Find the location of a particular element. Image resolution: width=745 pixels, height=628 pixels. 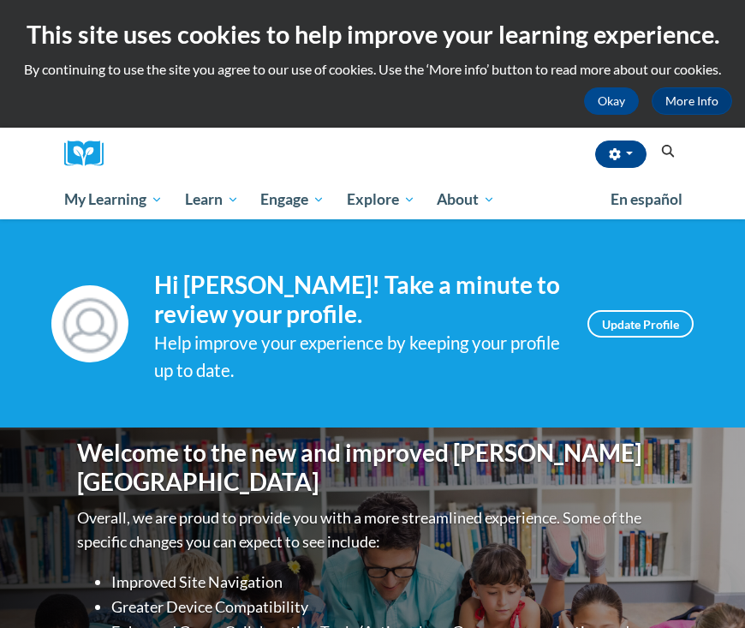

a: More Info is located at coordinates (692, 101).